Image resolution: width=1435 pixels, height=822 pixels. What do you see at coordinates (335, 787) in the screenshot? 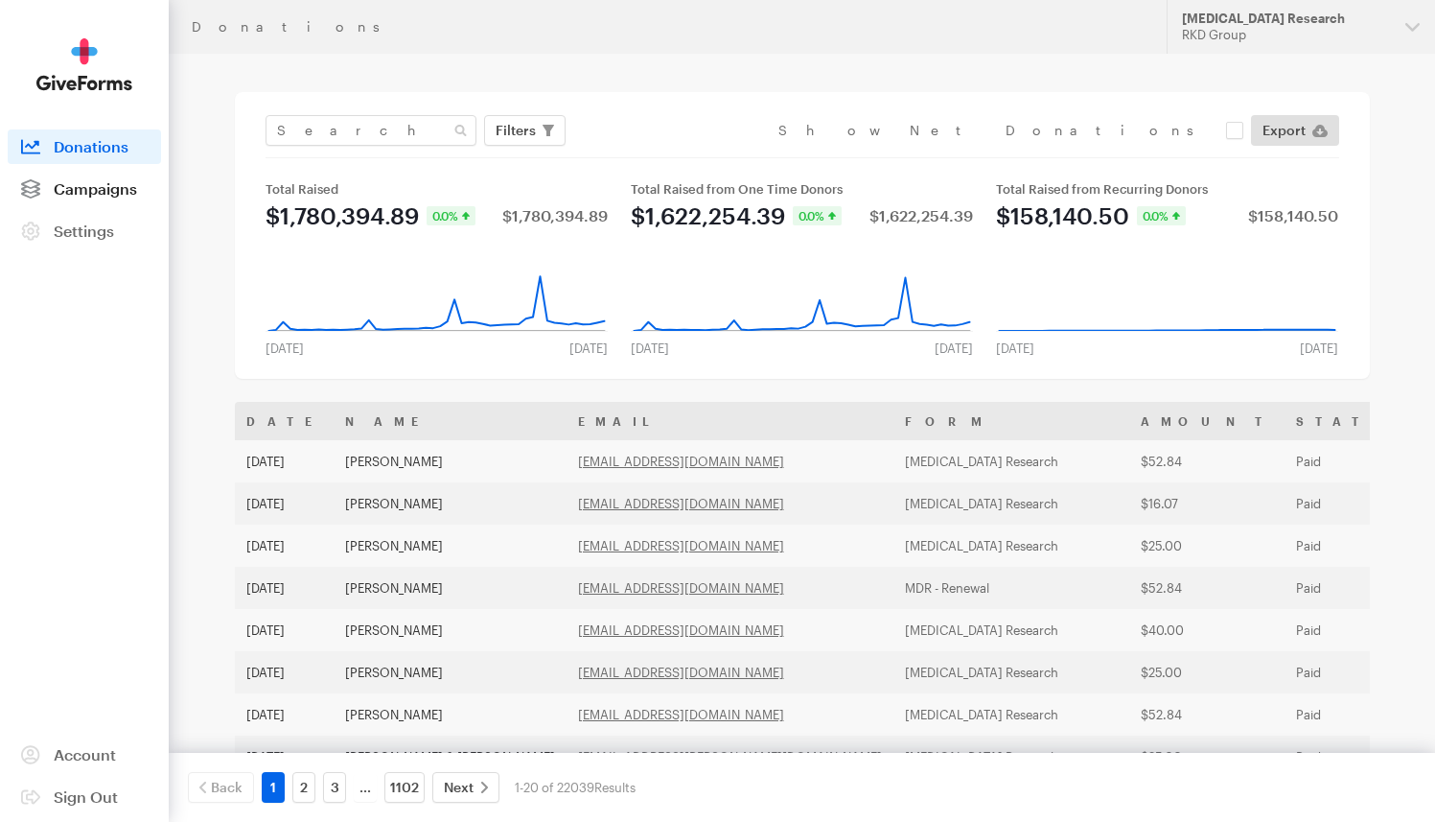
I see `a: 3` at bounding box center [335, 787].